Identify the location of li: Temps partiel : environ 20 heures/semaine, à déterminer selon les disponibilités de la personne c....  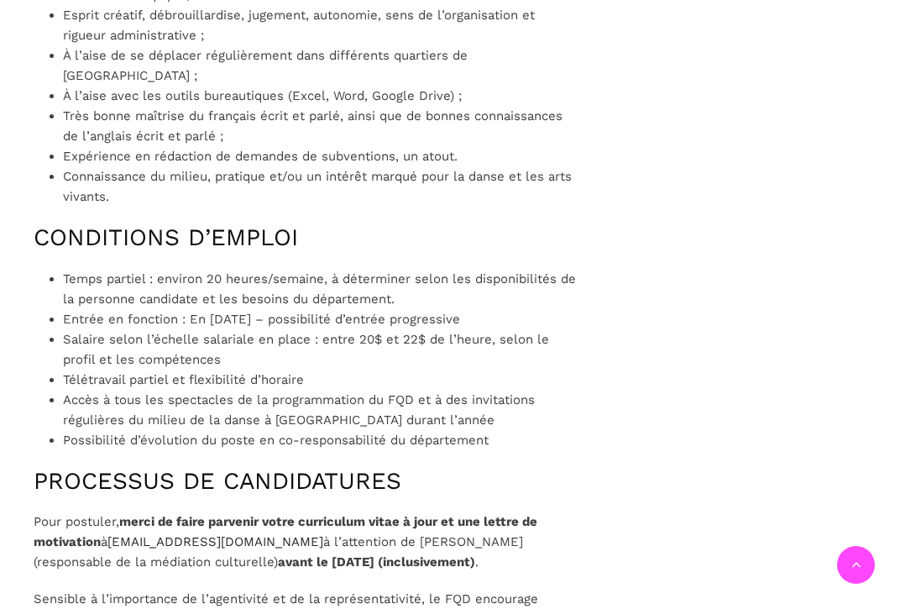
(320, 289).